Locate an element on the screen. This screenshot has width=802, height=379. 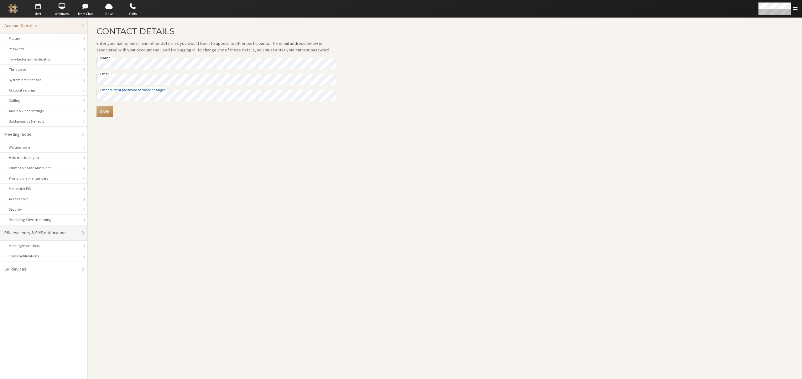
div: Moderator PIN is located at coordinates (44, 188).